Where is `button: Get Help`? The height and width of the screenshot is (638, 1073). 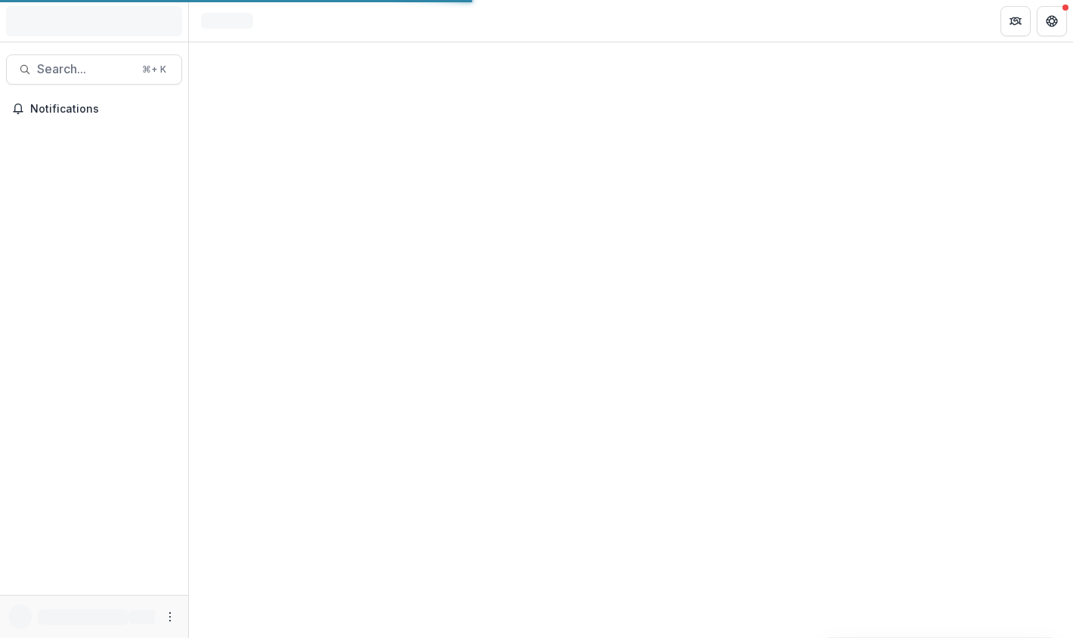 button: Get Help is located at coordinates (1052, 21).